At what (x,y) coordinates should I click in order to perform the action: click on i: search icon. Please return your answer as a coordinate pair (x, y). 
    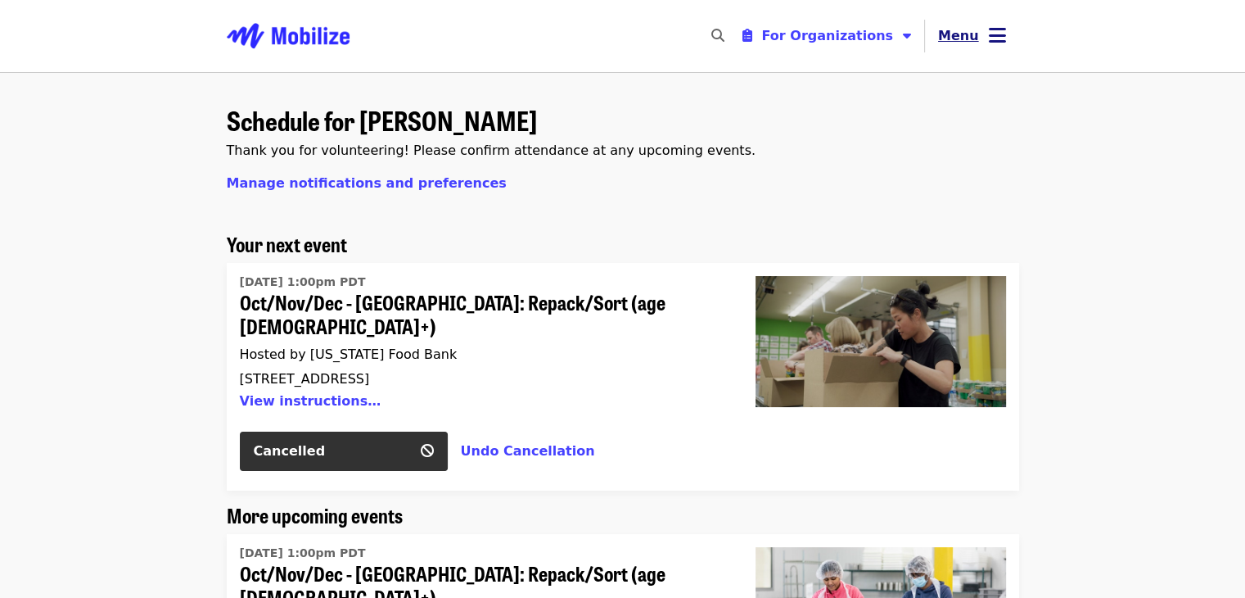
    Looking at the image, I should click on (717, 35).